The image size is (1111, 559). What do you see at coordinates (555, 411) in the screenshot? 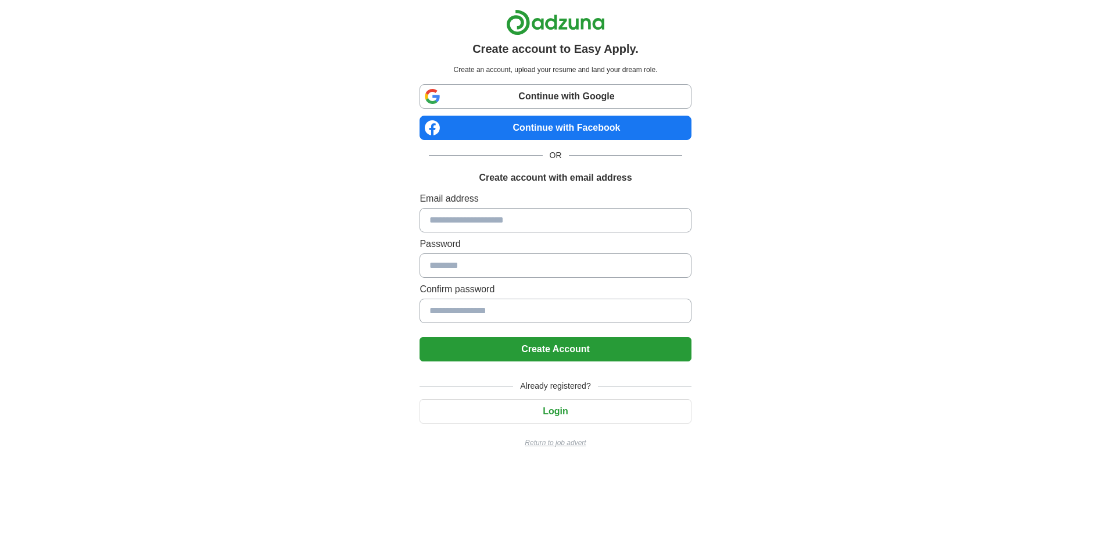
I see `a: Login` at bounding box center [555, 411].